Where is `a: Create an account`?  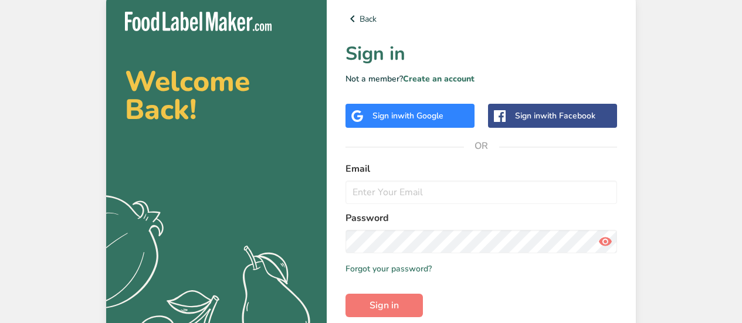
a: Create an account is located at coordinates (439, 79).